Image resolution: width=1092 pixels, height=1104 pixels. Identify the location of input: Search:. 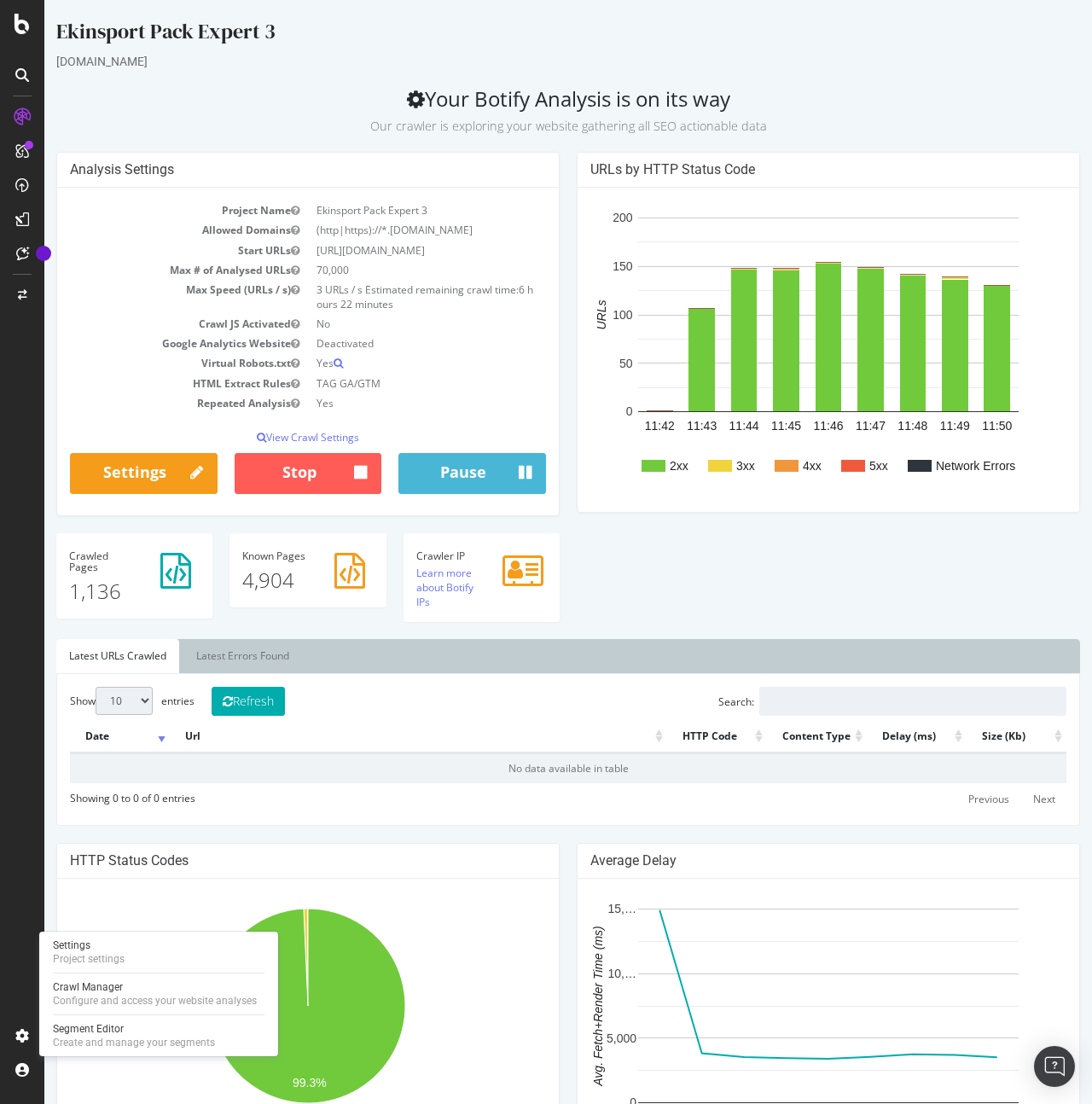
(868, 701).